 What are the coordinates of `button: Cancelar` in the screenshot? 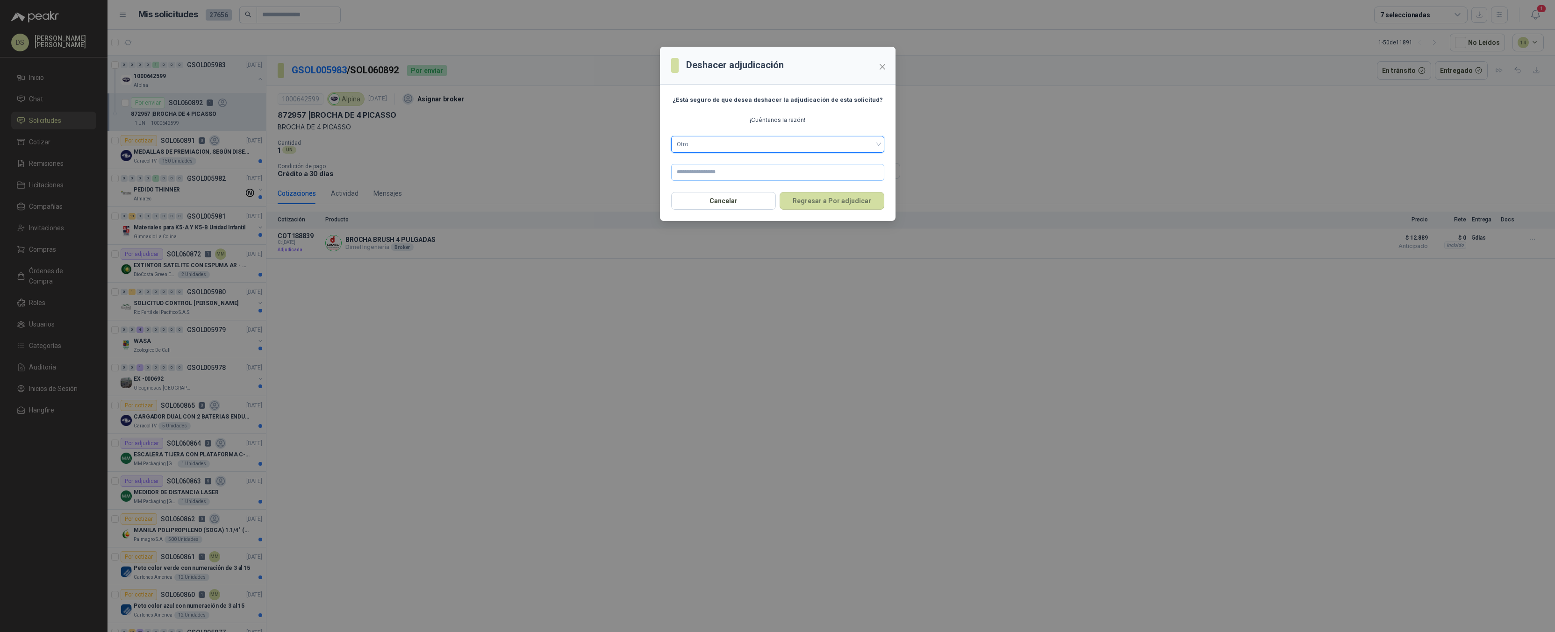 It's located at (724, 201).